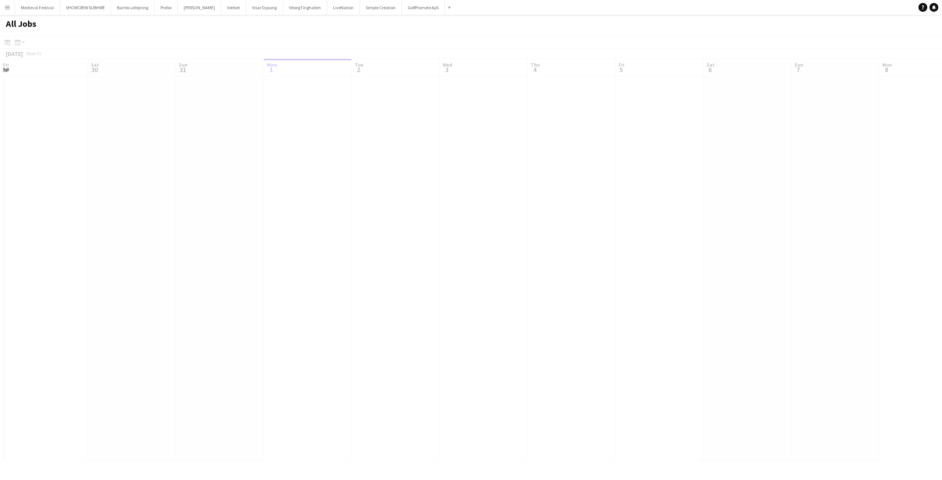 Image resolution: width=942 pixels, height=480 pixels. What do you see at coordinates (423, 7) in the screenshot?
I see `button: GolfPromote ApS` at bounding box center [423, 7].